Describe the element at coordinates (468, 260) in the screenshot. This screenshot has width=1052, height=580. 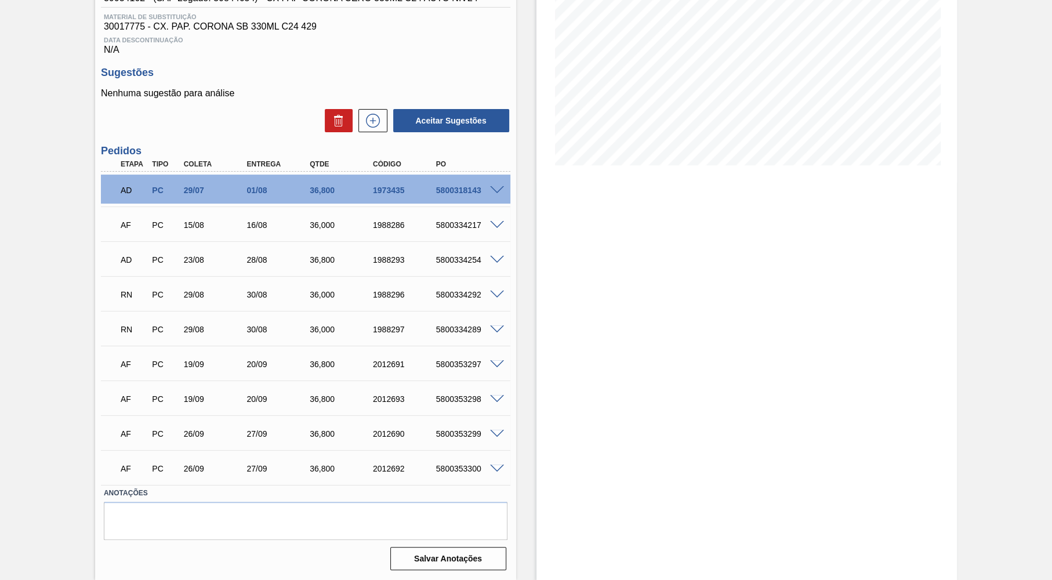
I see `div: 5800334254` at that location.